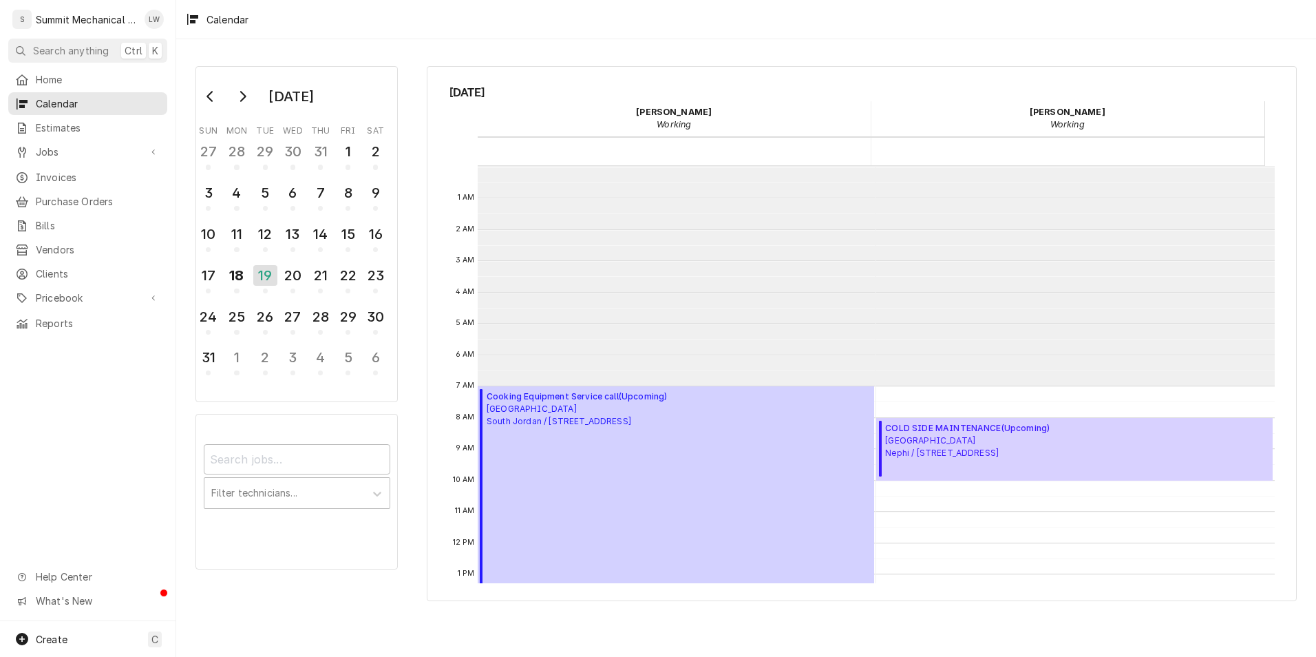  What do you see at coordinates (465, 417) in the screenshot?
I see `span: 8 AM` at bounding box center [465, 417].